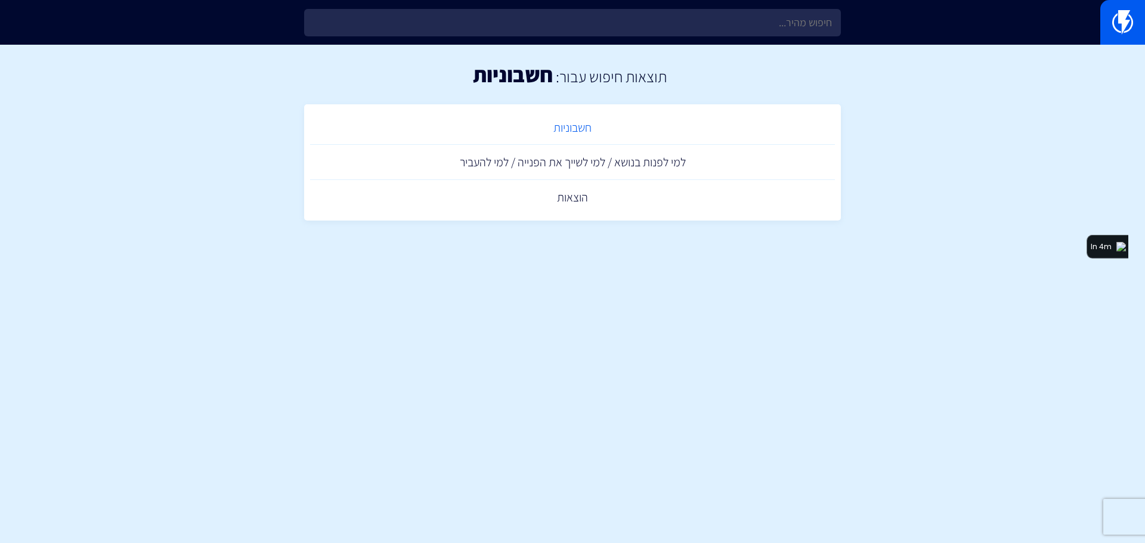  Describe the element at coordinates (573, 128) in the screenshot. I see `a: חשבוניות` at that location.